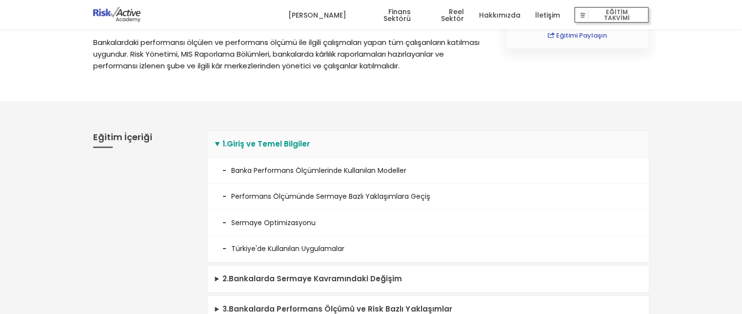 This screenshot has height=314, width=742. I want to click on summary: 1.Giriş ve Temel Bilgiler, so click(428, 144).